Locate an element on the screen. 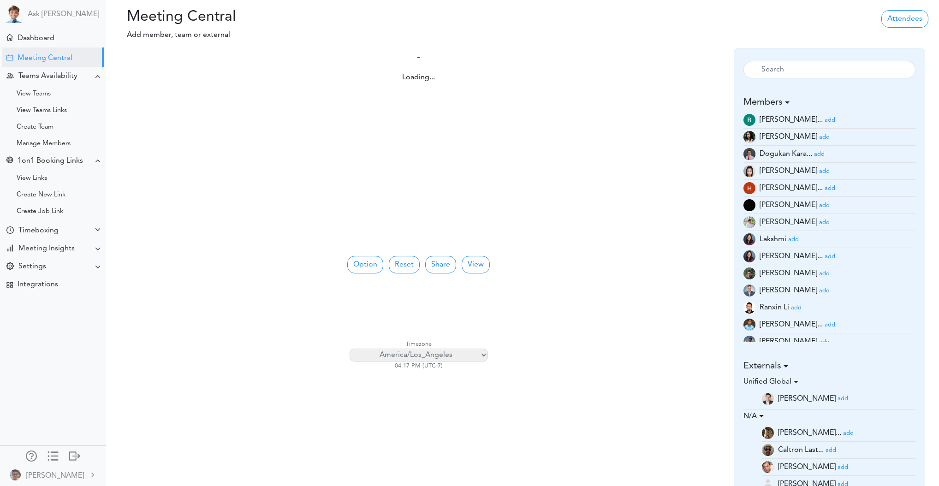 The image size is (939, 486). img: wktLqiEerNXlgAAAABJRU5ErkJggg== is located at coordinates (750, 137).